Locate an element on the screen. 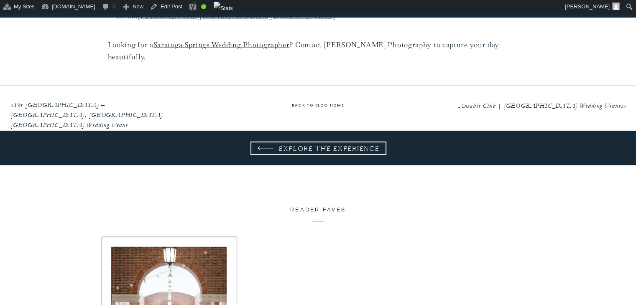  strong: Venue: is located at coordinates (119, 148).